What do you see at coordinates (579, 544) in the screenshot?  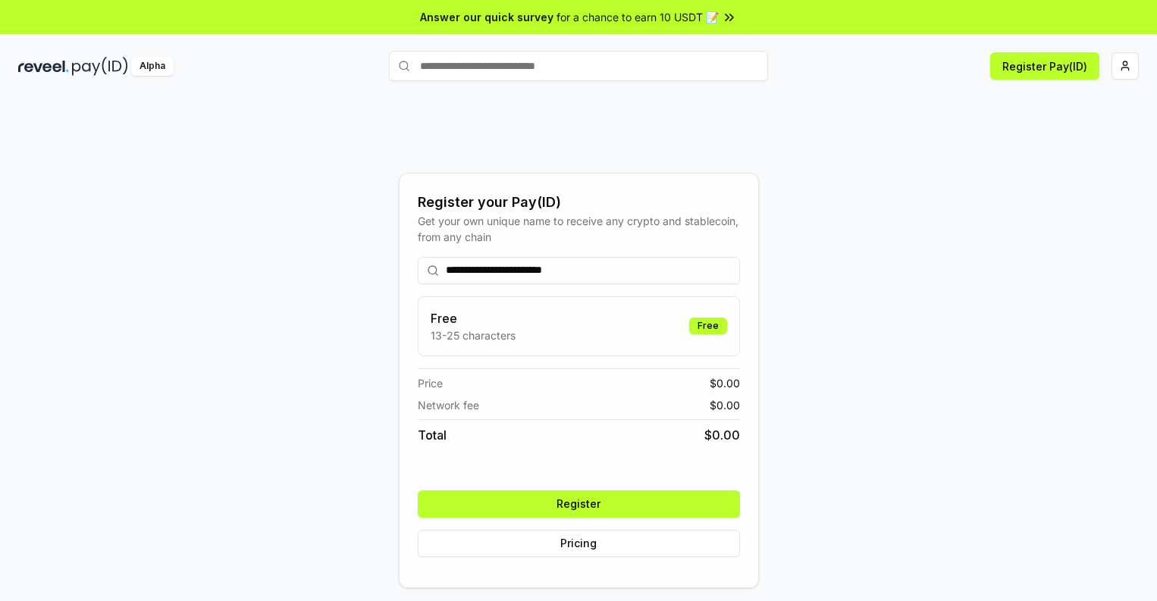 I see `button: Pricing` at bounding box center [579, 544].